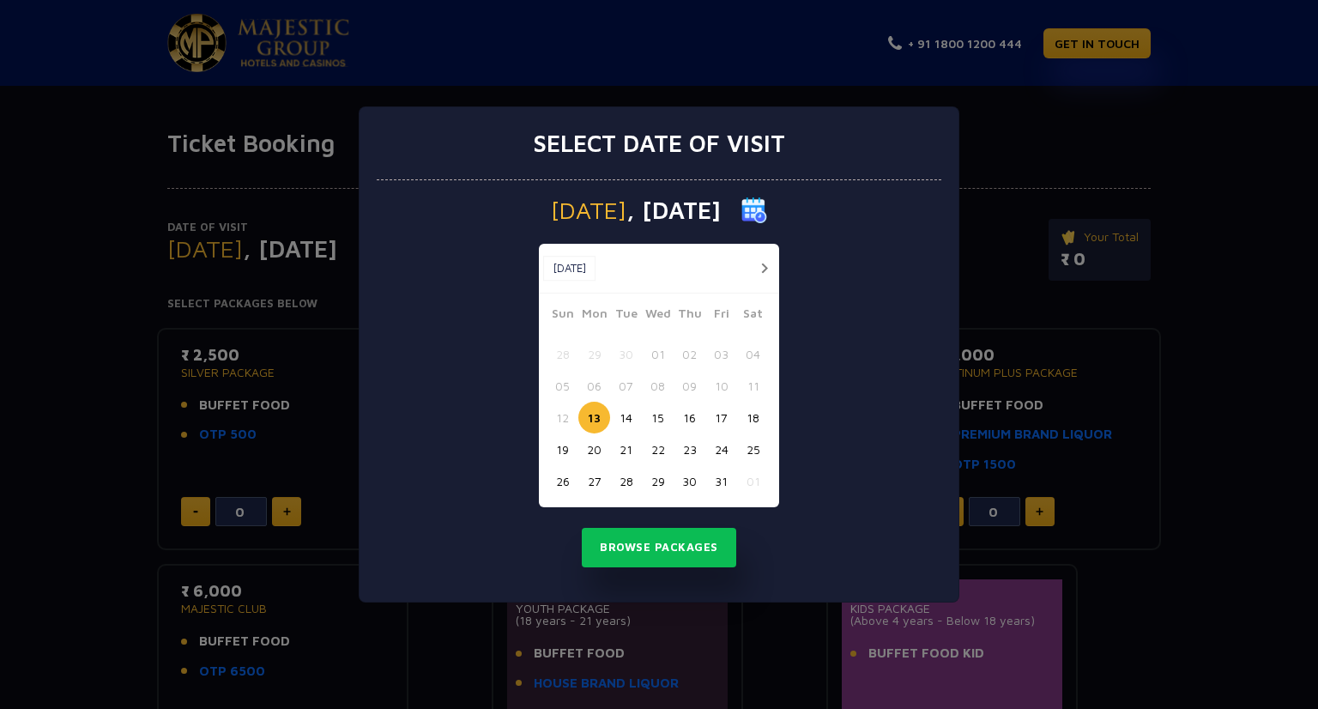  I want to click on span: Wed, so click(657, 316).